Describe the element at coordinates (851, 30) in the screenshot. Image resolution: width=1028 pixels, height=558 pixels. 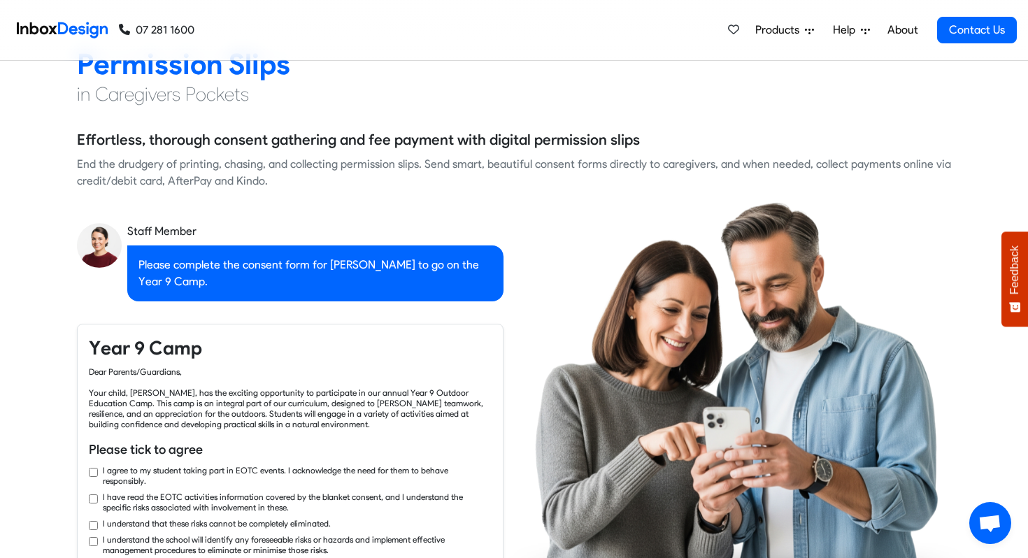
I see `a: Help` at that location.